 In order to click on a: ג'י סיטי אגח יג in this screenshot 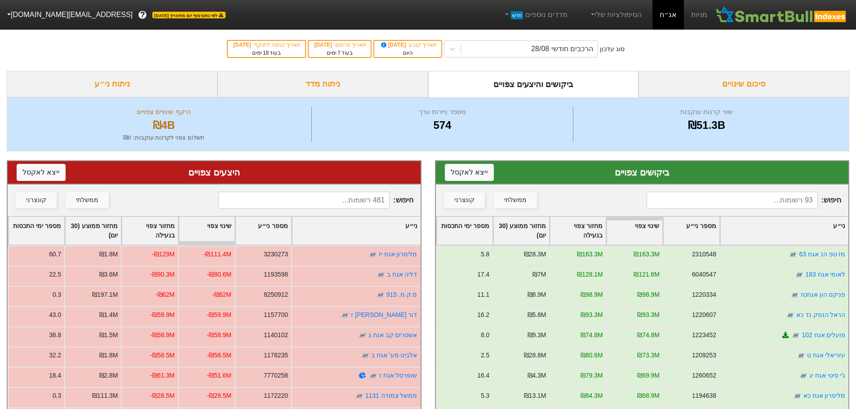, I will do `click(827, 376)`.